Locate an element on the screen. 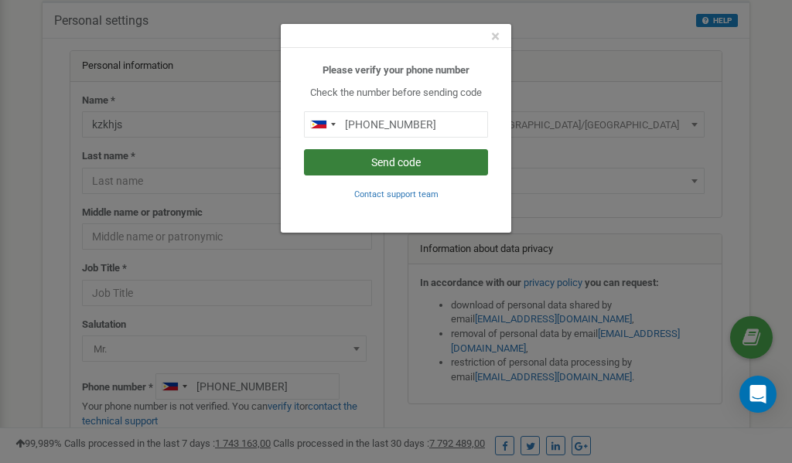 This screenshot has height=463, width=792. input: 0905 123 4567 is located at coordinates (396, 125).